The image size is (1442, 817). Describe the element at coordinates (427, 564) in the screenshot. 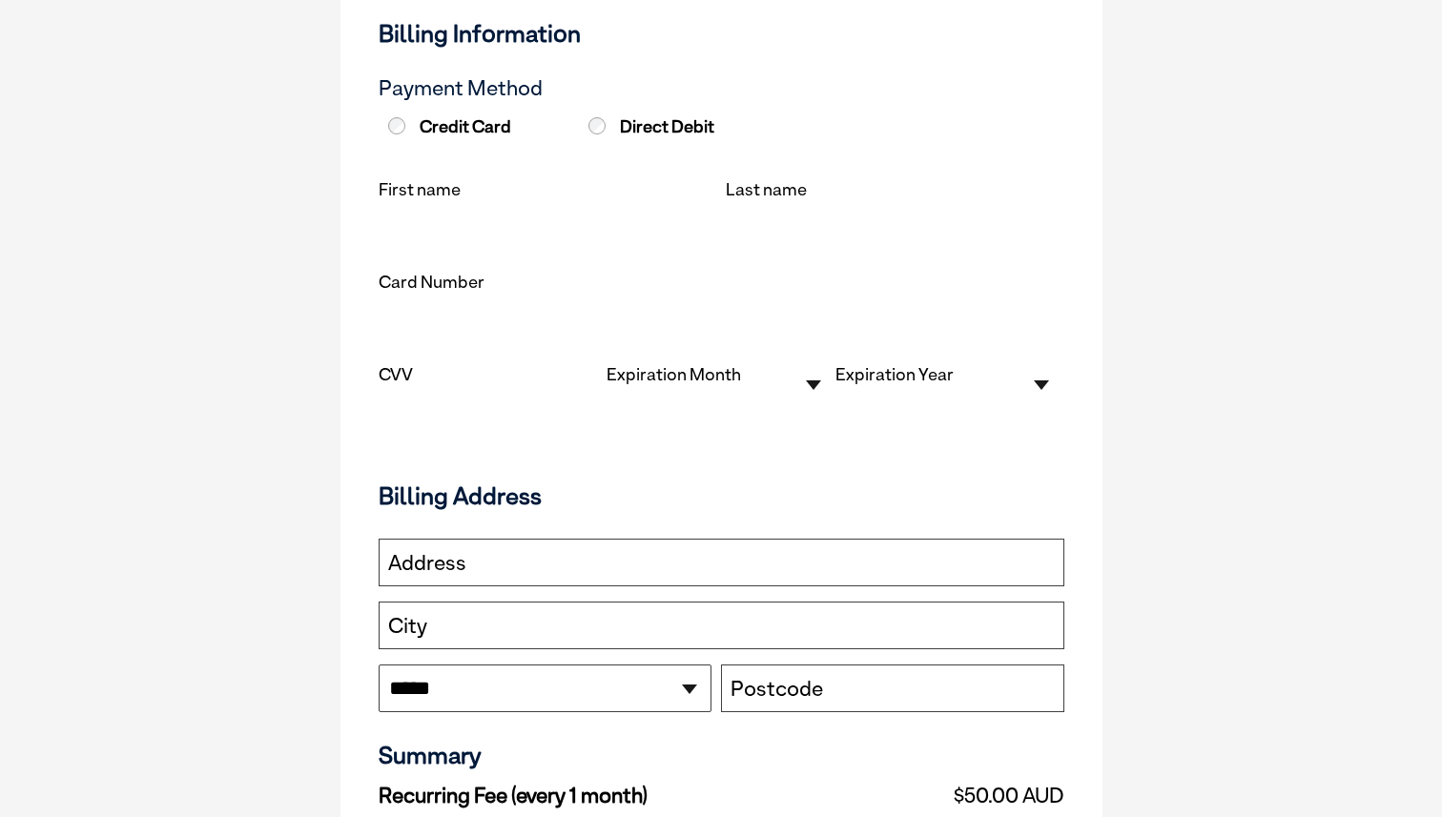

I see `label: Address` at that location.